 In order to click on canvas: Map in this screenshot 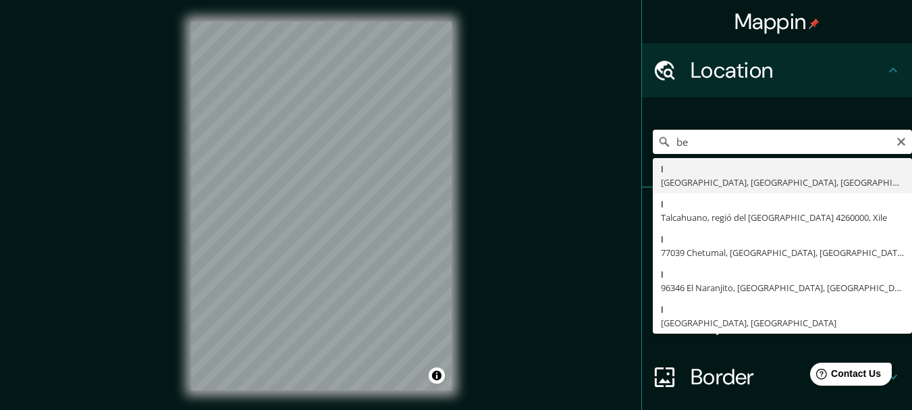, I will do `click(321, 206)`.